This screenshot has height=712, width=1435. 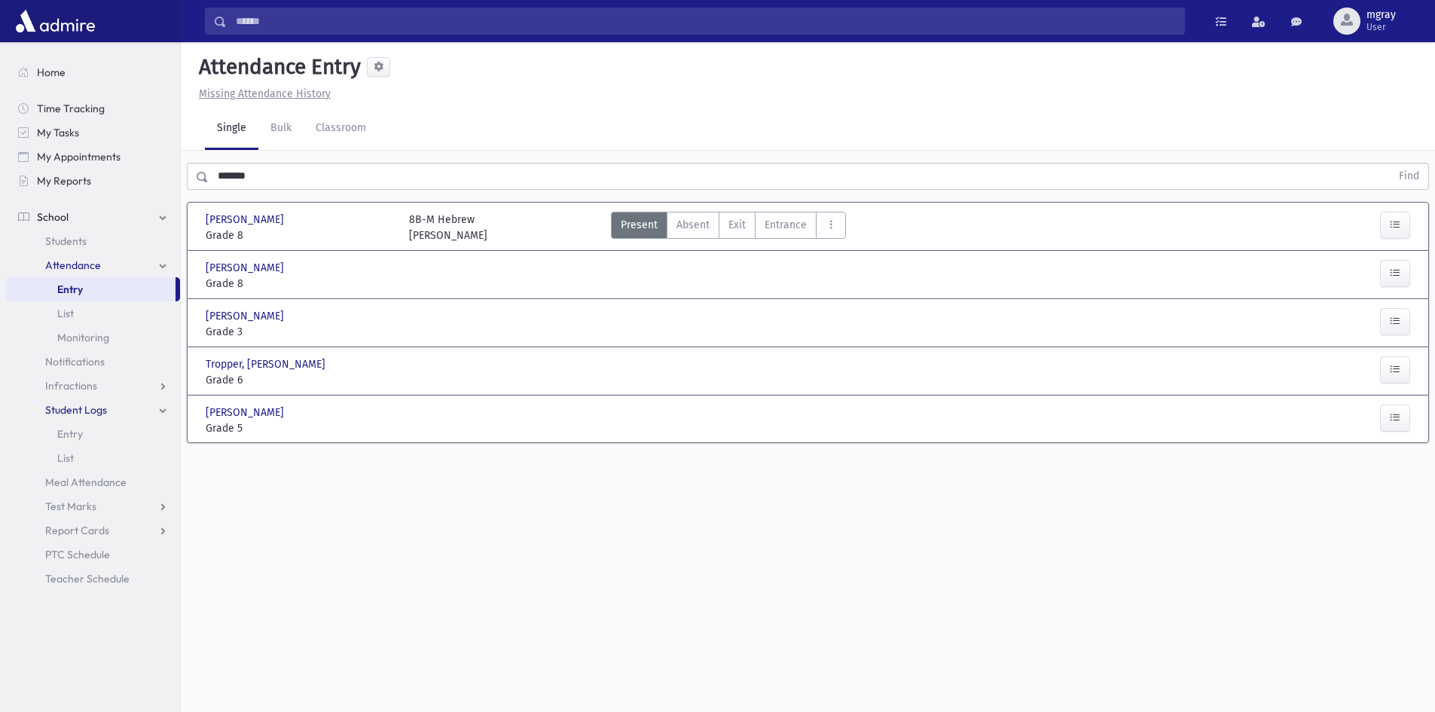 What do you see at coordinates (786, 224) in the screenshot?
I see `span: Entrance` at bounding box center [786, 224].